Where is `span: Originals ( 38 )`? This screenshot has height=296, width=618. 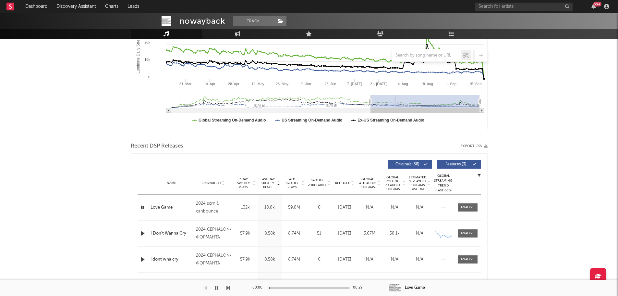 span: Originals ( 38 ) is located at coordinates (408, 164).